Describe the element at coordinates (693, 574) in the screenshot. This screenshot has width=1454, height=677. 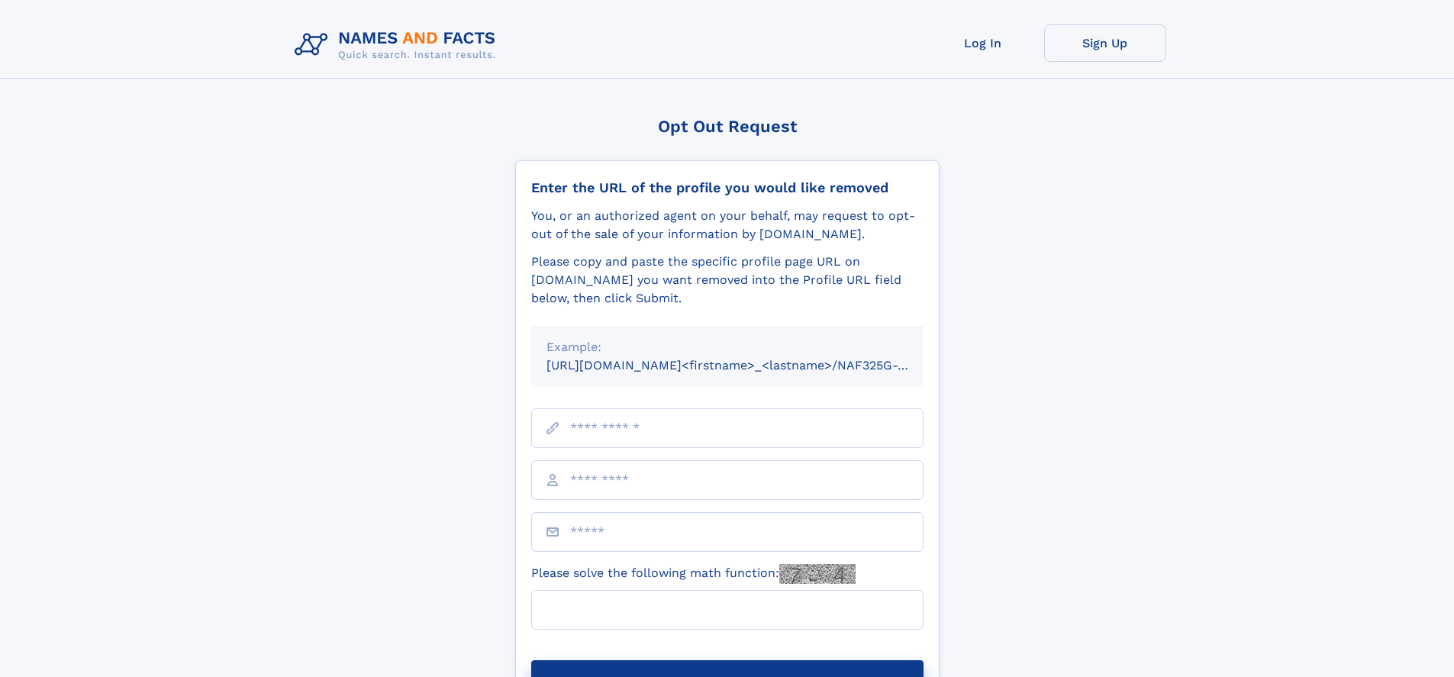
I see `label: Please solve the following math function:` at that location.